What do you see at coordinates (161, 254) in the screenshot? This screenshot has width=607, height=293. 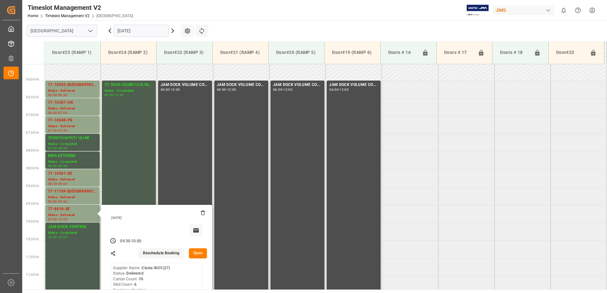 I see `button: Reschedule Booking` at bounding box center [161, 254].